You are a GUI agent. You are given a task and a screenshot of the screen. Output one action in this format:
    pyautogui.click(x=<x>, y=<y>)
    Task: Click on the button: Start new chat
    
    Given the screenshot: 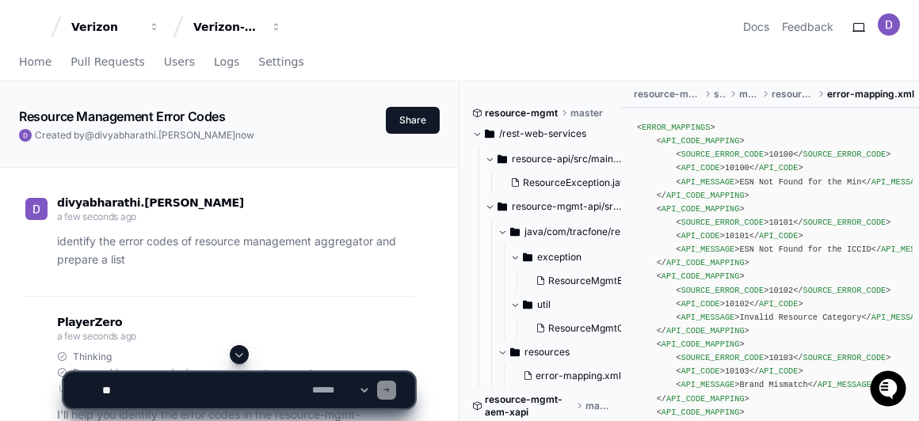 What is the action you would take?
    pyautogui.click(x=279, y=132)
    